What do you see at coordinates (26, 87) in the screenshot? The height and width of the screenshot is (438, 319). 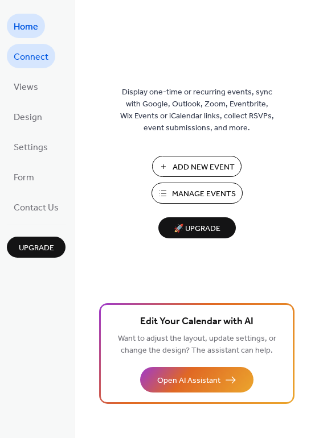 I see `span: Views` at bounding box center [26, 87].